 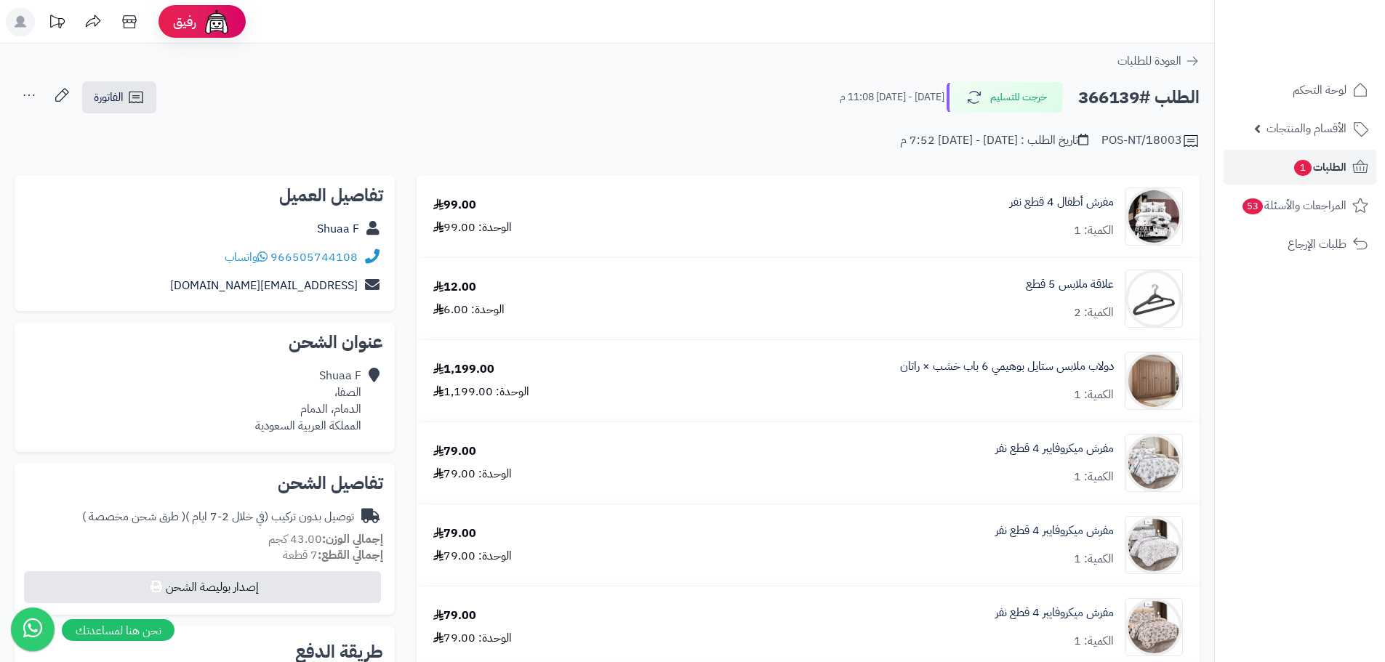 I want to click on span: لوحة التحكم, so click(x=1319, y=90).